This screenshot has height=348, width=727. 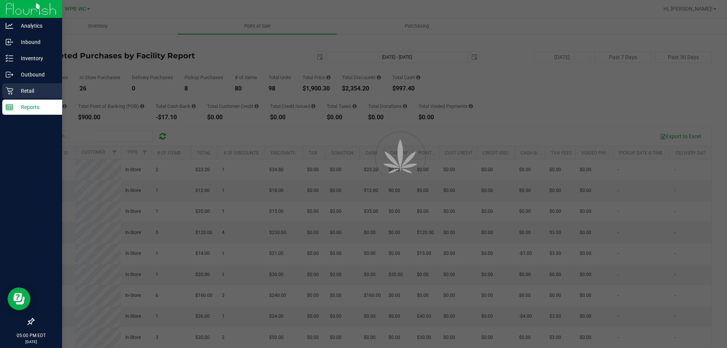 I want to click on inline-svg: Outbound, so click(x=9, y=75).